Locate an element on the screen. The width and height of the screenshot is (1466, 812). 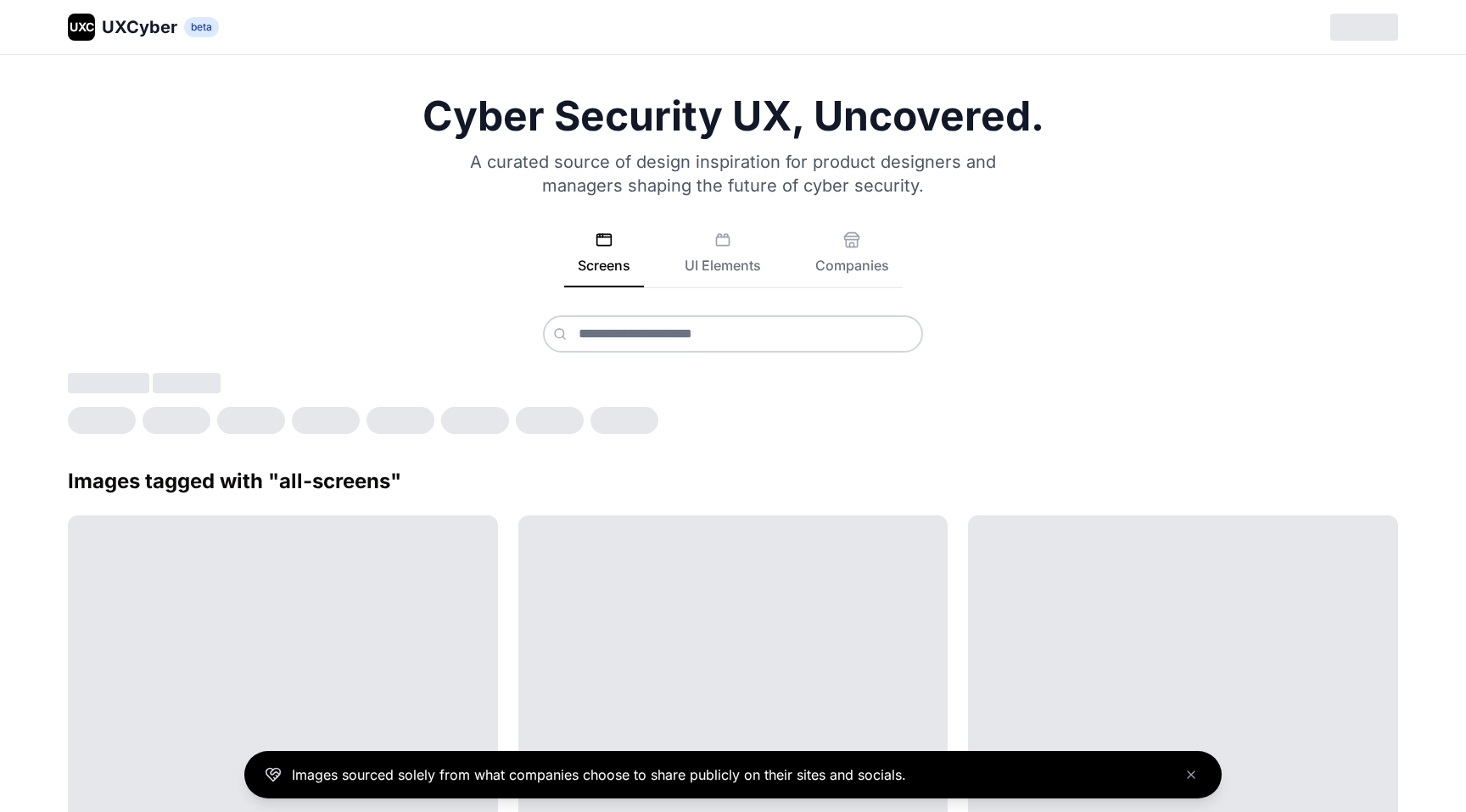
button: Companies is located at coordinates (852, 259).